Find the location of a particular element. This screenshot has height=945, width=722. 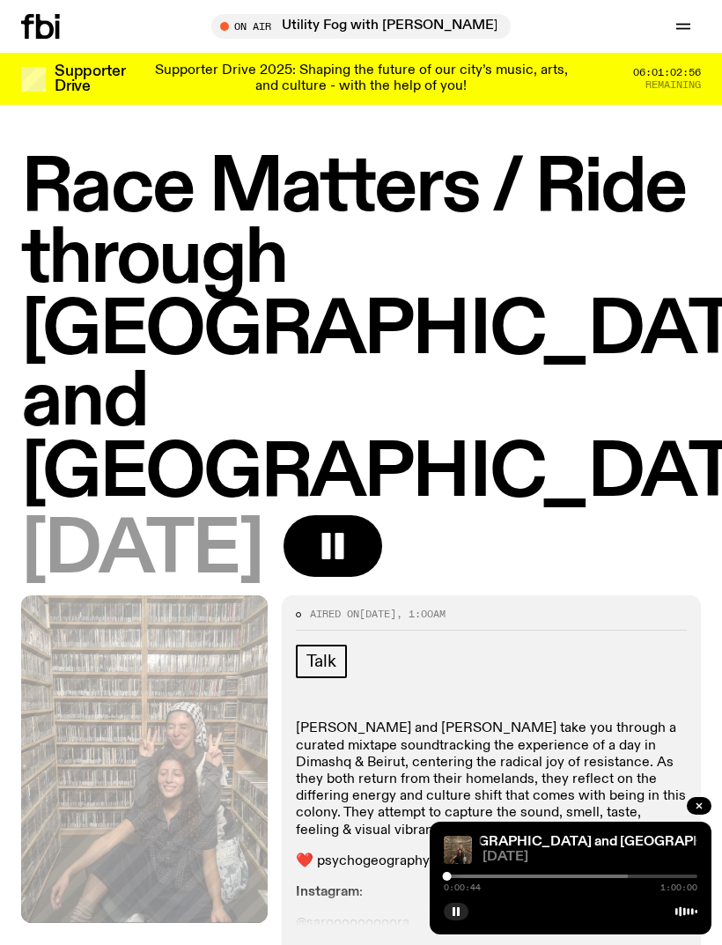

span: Aired on is located at coordinates (335, 614).